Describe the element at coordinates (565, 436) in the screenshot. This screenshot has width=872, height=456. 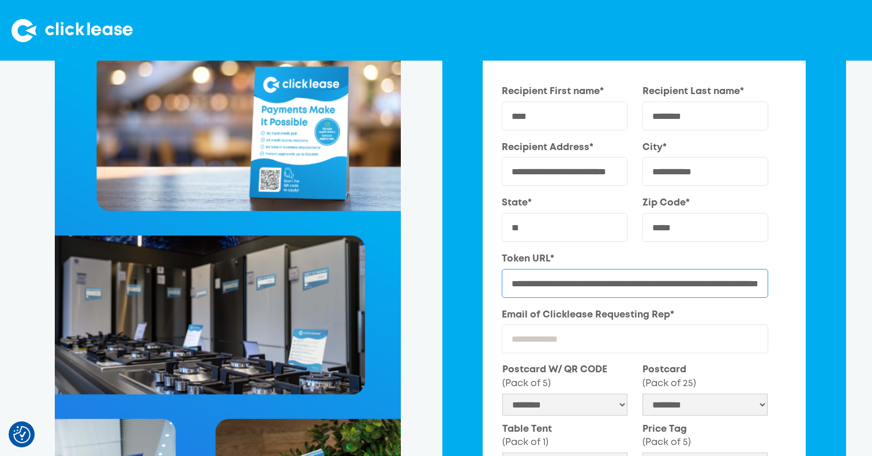
I see `label: Table Tent` at that location.